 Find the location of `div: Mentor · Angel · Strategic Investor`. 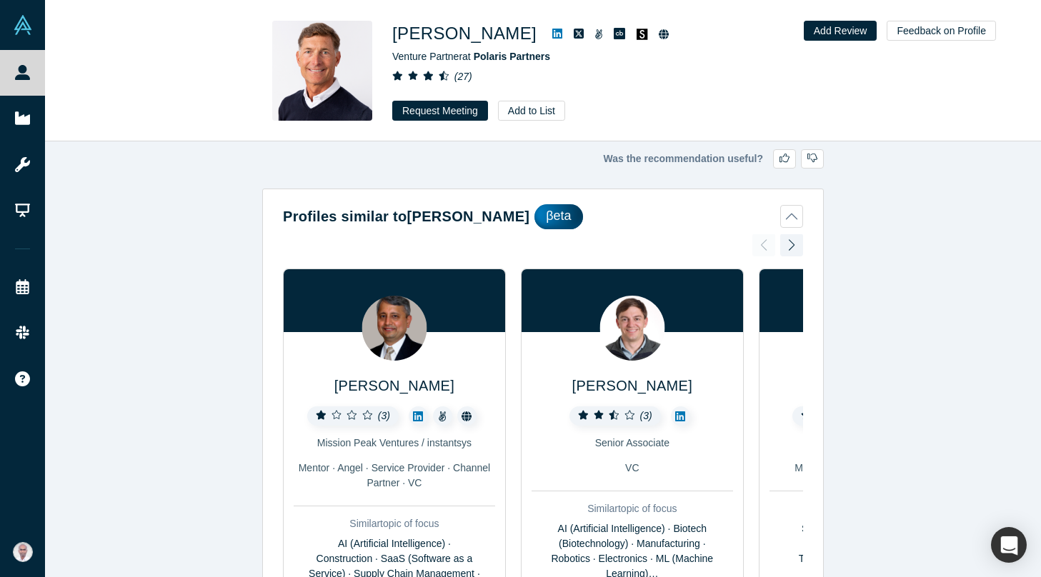

div: Mentor · Angel · Strategic Investor is located at coordinates (870, 468).